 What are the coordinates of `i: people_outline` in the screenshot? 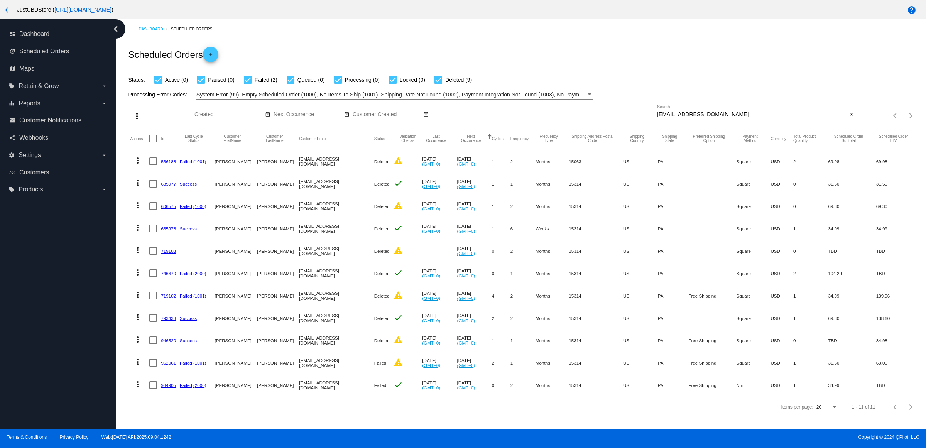 It's located at (12, 173).